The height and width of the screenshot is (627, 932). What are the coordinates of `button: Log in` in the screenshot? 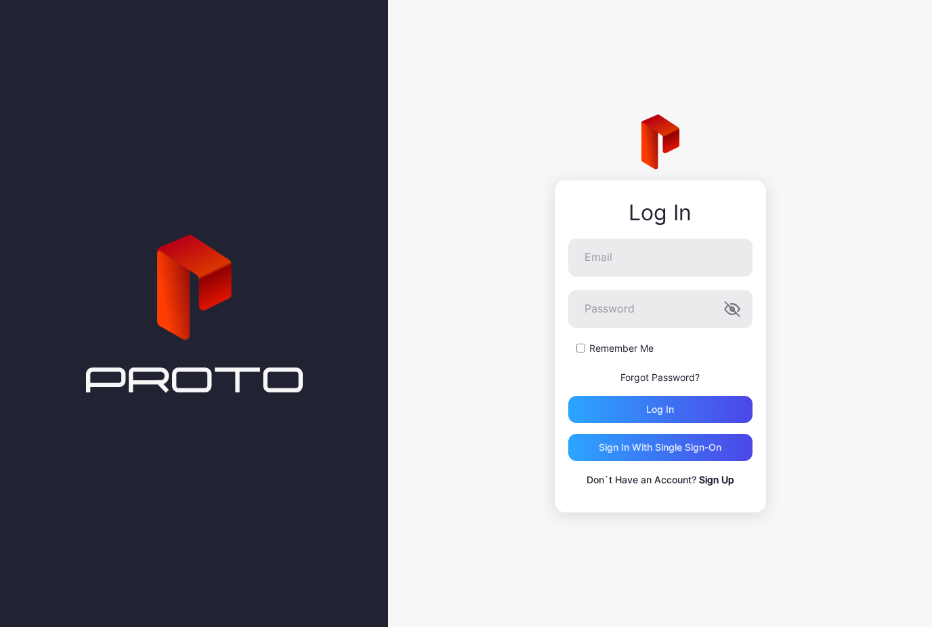 It's located at (661, 409).